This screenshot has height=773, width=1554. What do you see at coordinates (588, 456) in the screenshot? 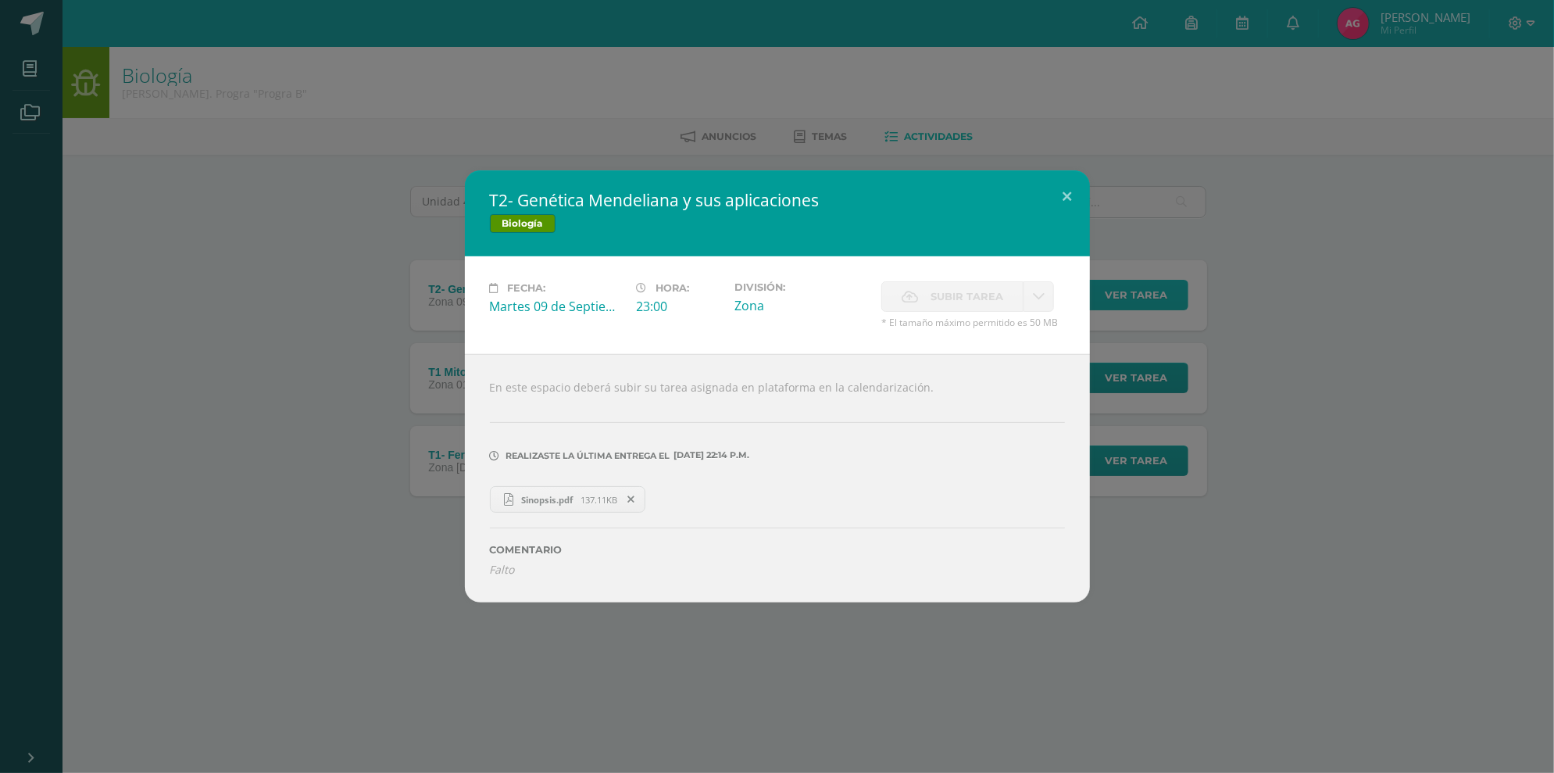
I see `span: Realizaste la última entrega el` at bounding box center [588, 456].